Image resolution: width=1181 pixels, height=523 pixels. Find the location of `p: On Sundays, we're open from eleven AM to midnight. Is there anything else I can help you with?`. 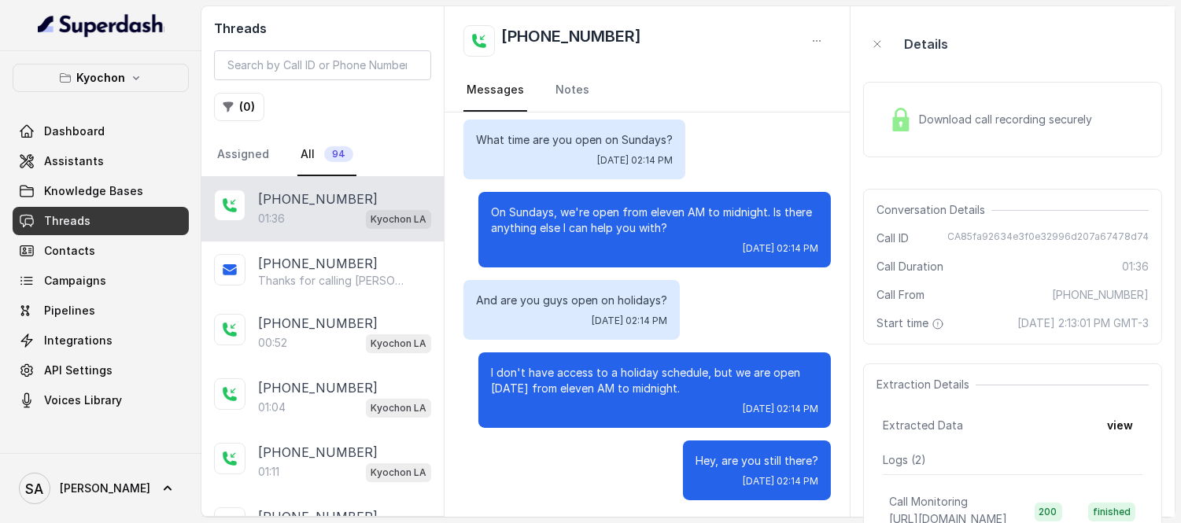

p: On Sundays, we're open from eleven AM to midnight. Is there anything else I can help you with? is located at coordinates (654, 220).